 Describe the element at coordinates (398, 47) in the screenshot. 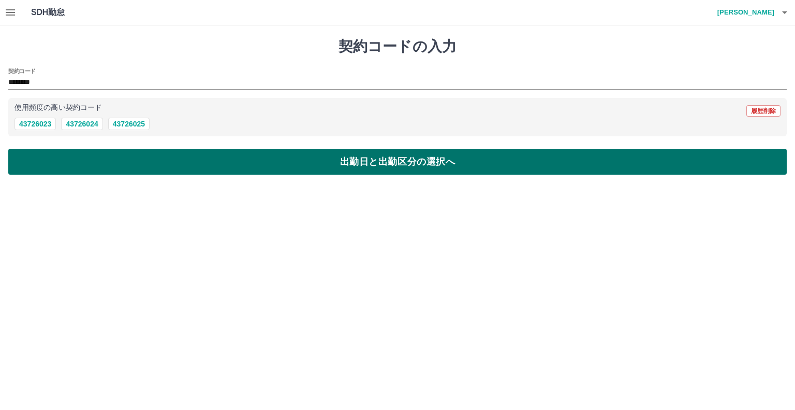

I see `h1: 契約コードの入力` at that location.